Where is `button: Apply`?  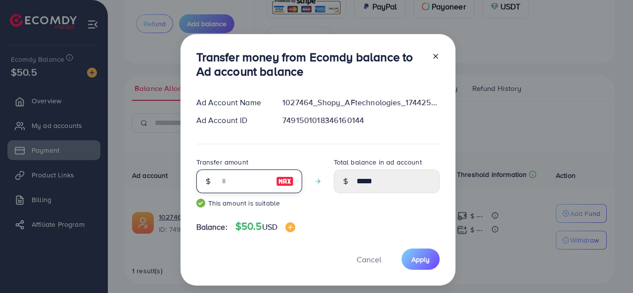 button: Apply is located at coordinates (420, 259).